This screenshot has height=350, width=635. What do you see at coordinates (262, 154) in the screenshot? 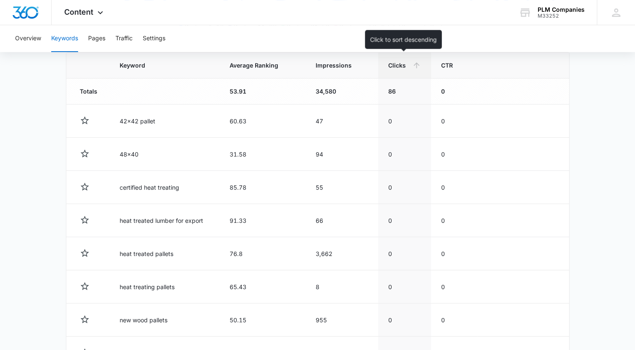
I see `td: 31.58` at bounding box center [262, 154].